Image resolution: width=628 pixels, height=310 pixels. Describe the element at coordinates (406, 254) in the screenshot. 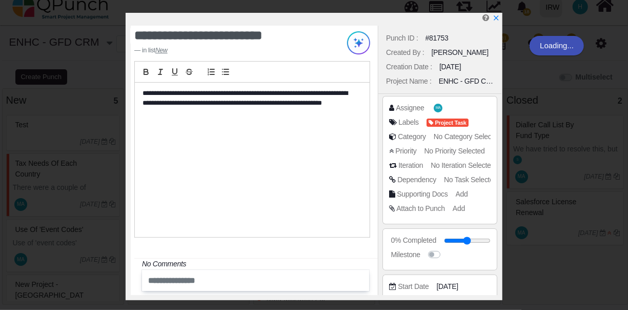

I see `div: Milestone` at that location.